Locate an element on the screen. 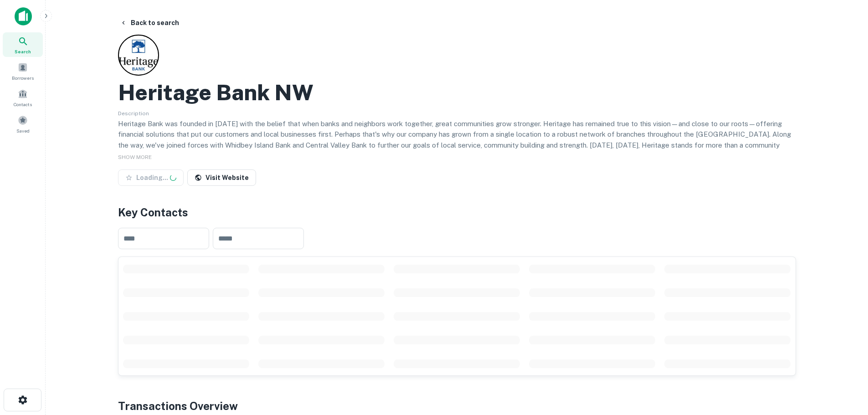 Image resolution: width=868 pixels, height=415 pixels. h4: Key Contacts is located at coordinates (457, 212).